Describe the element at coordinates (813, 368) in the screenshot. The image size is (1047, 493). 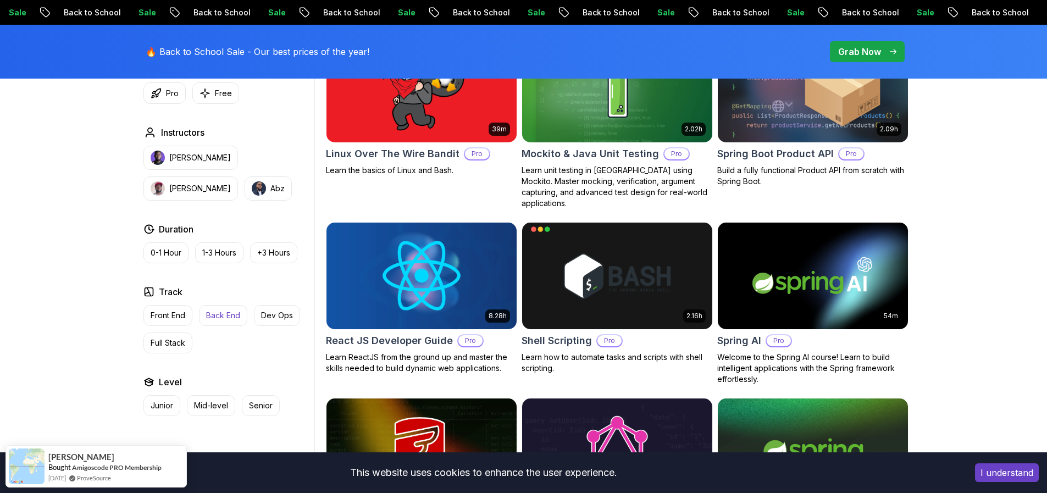
I see `p: Welcome to the Spring AI course! Learn to build intelligent applications with the Spring framewor...` at that location.